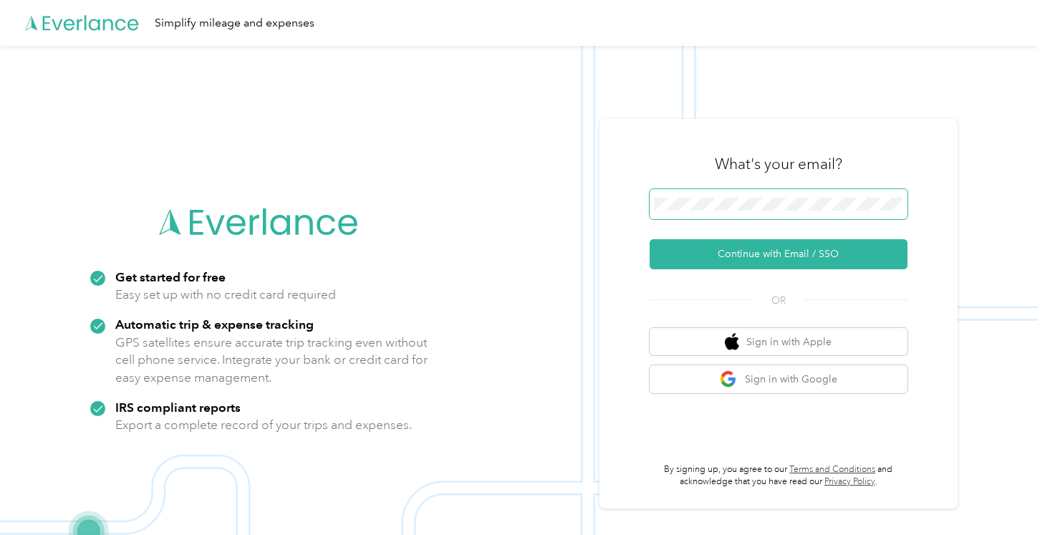 Image resolution: width=1045 pixels, height=535 pixels. I want to click on p: Easy set up with no credit card required, so click(226, 294).